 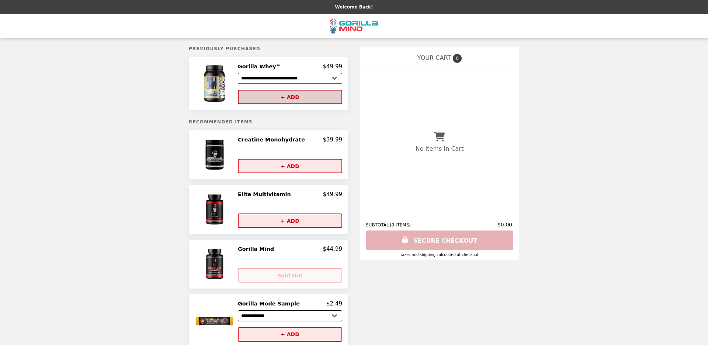 What do you see at coordinates (215, 320) in the screenshot?
I see `img: Gorilla Mode Sample` at bounding box center [215, 320].